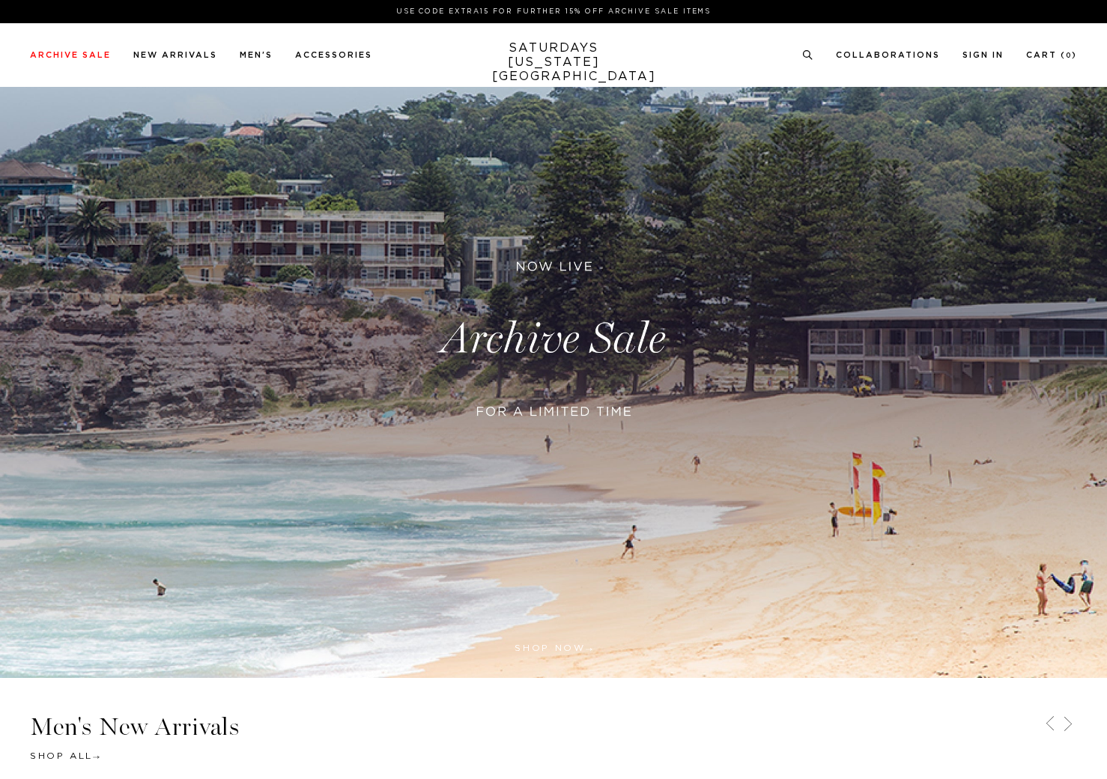  I want to click on a: Cart (0), so click(1052, 55).